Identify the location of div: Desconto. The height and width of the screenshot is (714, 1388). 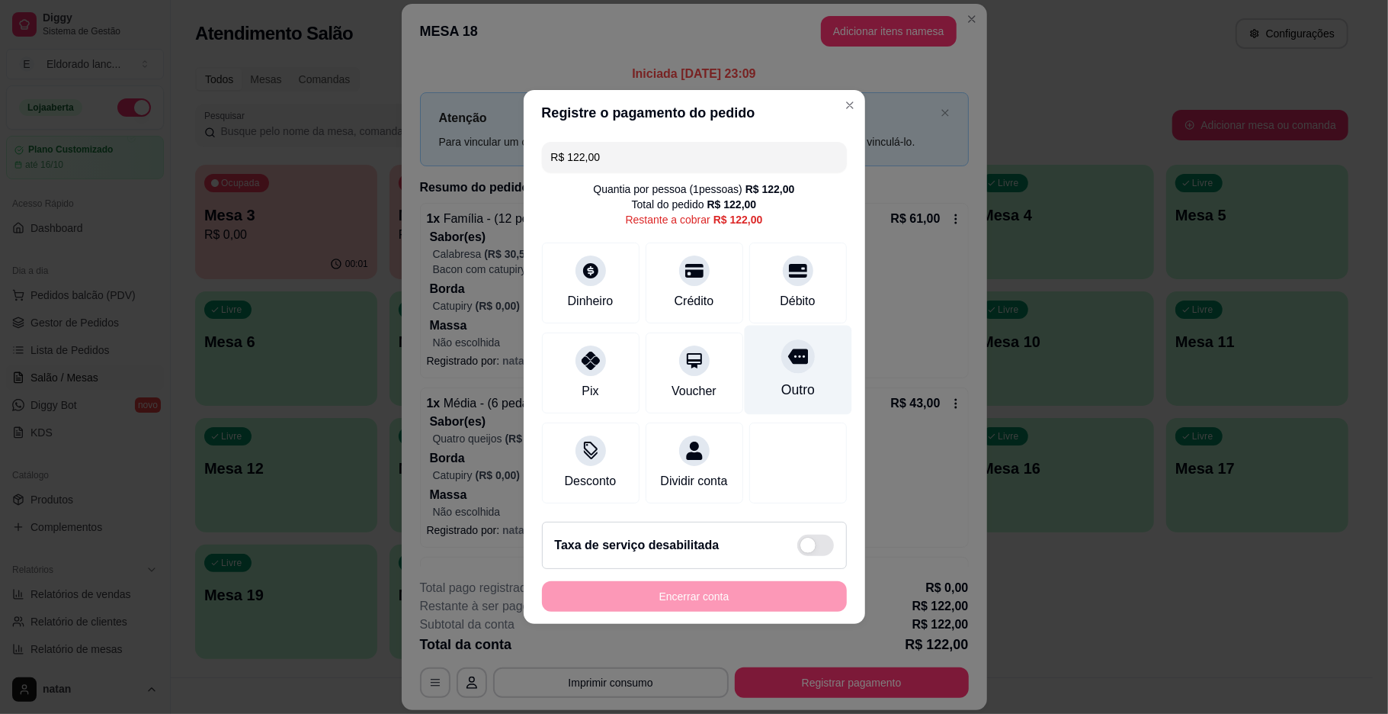
(591, 481).